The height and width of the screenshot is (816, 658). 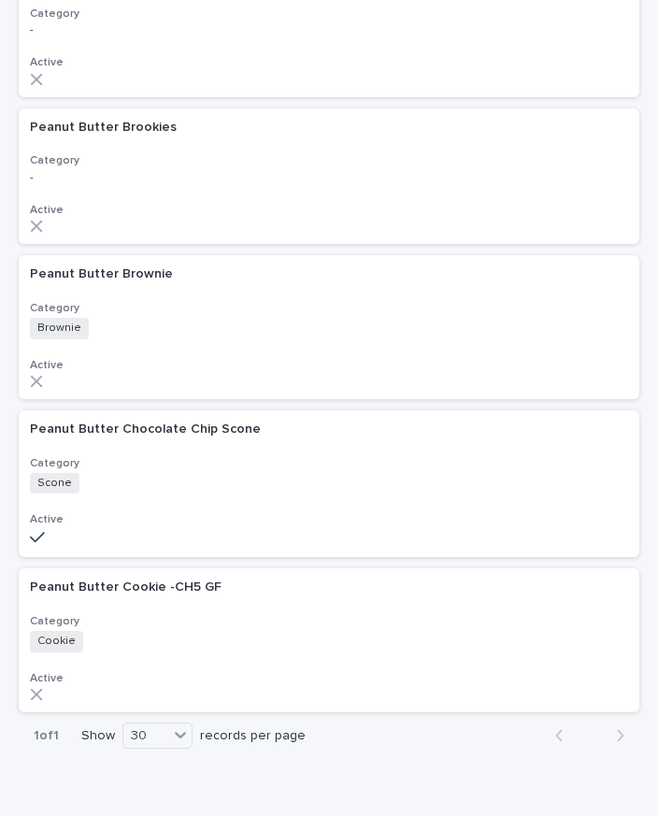 What do you see at coordinates (329, 640) in the screenshot?
I see `a: Peanut Butter Cookie -CH5 GFPeanut Butter Cookie -CH5 GF CategoryCookieActive` at bounding box center [329, 640].